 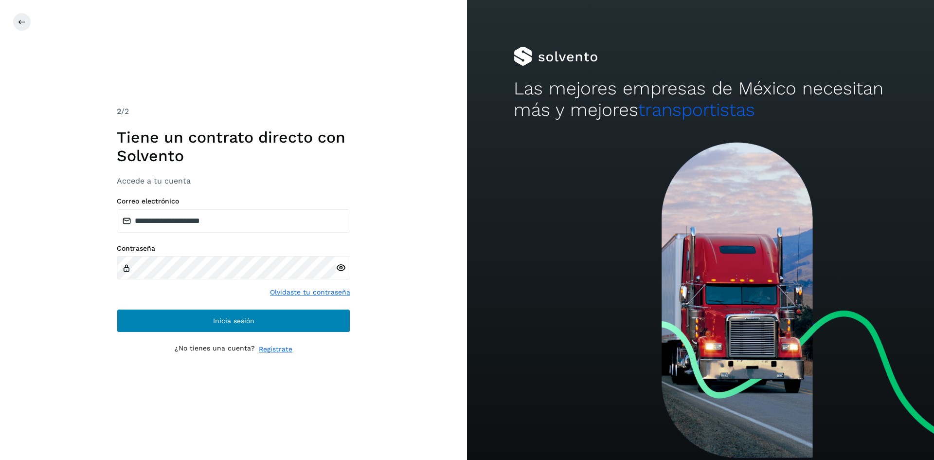 I want to click on a: Regístrate, so click(x=275, y=349).